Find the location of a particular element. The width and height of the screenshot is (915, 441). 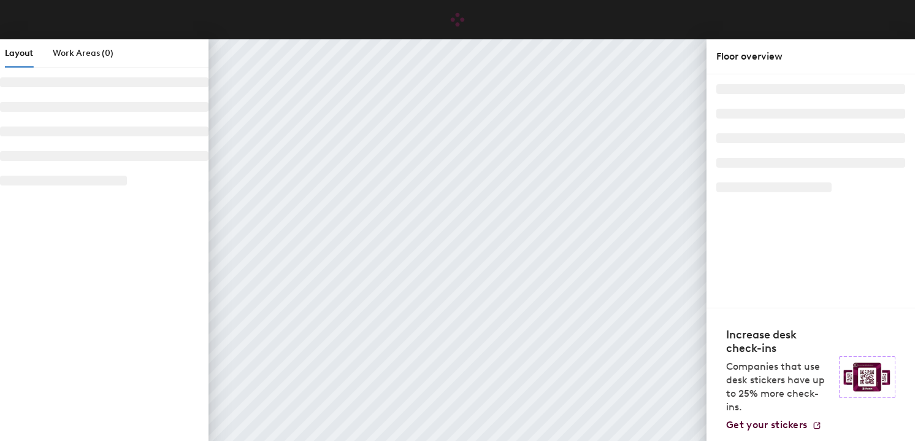

img: Sticker logo is located at coordinates (868, 377).